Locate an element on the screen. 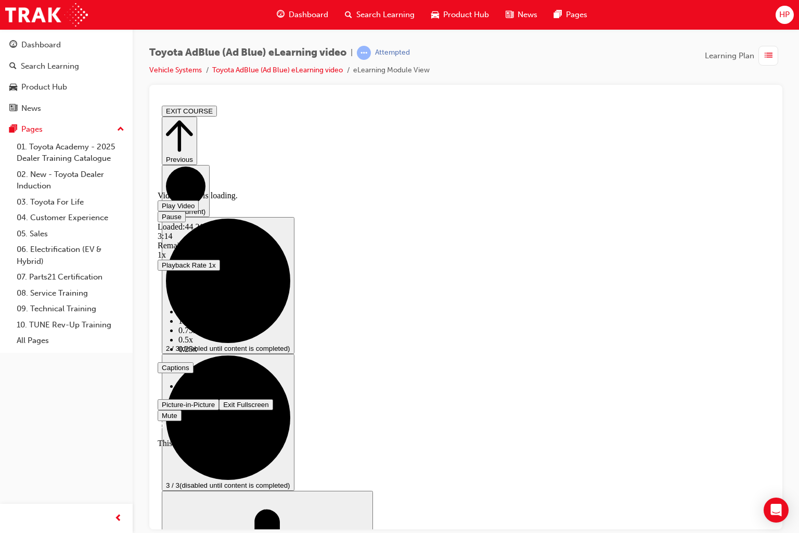 This screenshot has width=799, height=533. a: Search Learning is located at coordinates (66, 66).